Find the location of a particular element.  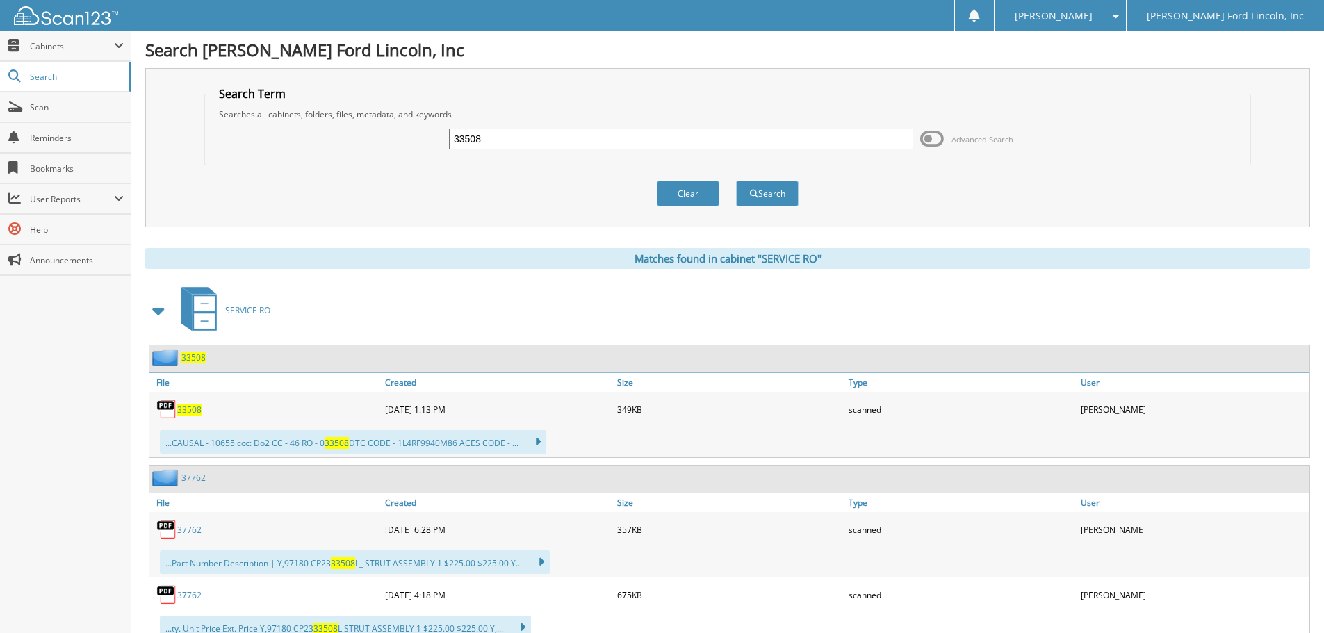

div: ...Part Number Description | Y,97180 CP23 L_ STRUT ASSEMBLY 1 $225.00 $225.00 Y... is located at coordinates (354, 562).